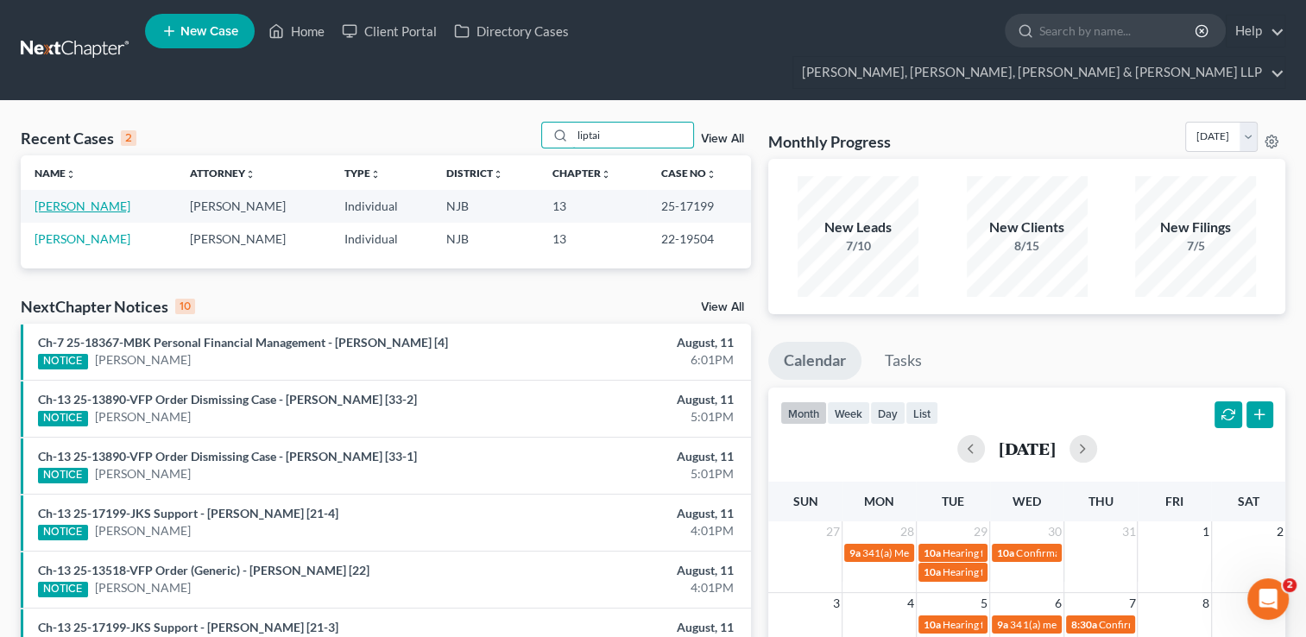 This screenshot has width=1306, height=637. What do you see at coordinates (981, 532) in the screenshot?
I see `span: 29` at bounding box center [981, 532].